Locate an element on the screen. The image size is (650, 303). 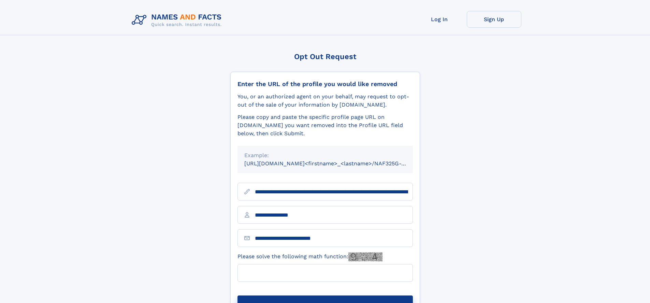
a: Log In is located at coordinates (439, 19).